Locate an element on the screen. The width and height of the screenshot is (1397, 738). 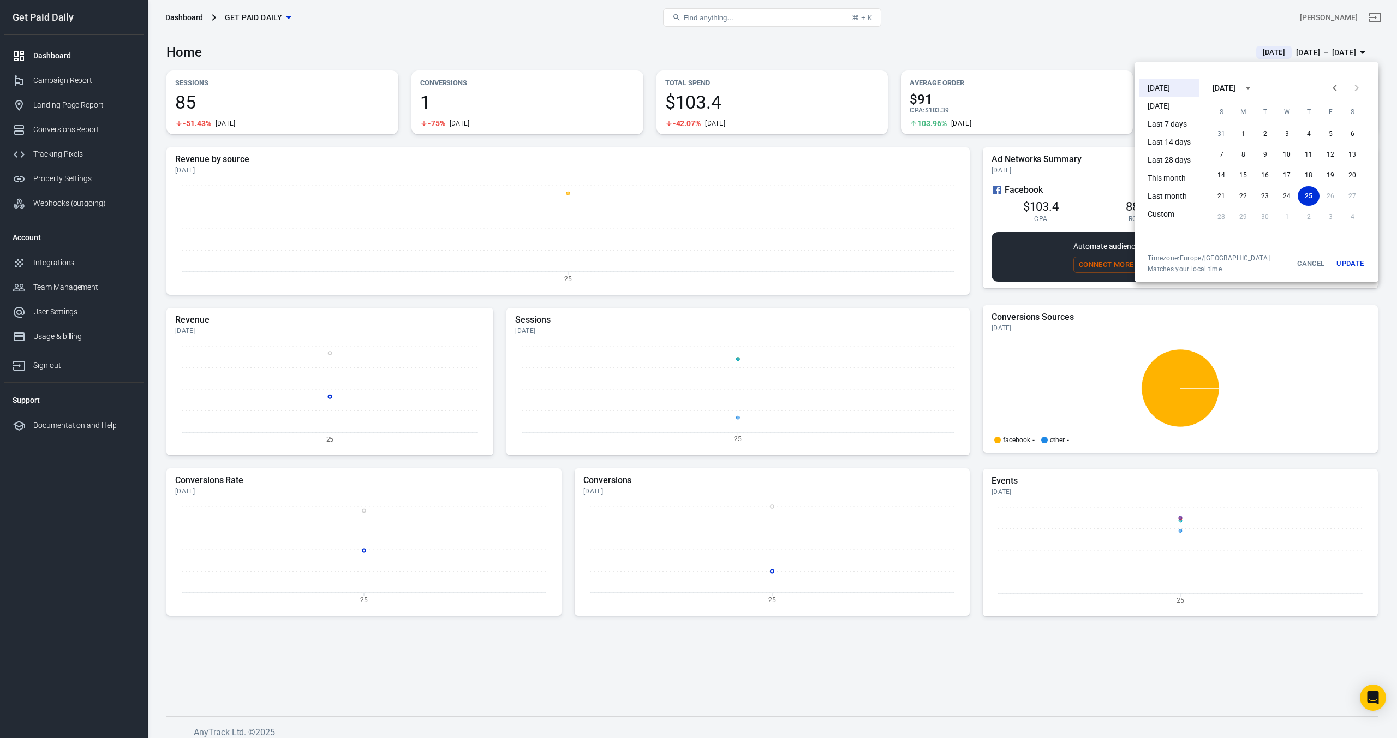
li: Last 14 days is located at coordinates (1169, 142).